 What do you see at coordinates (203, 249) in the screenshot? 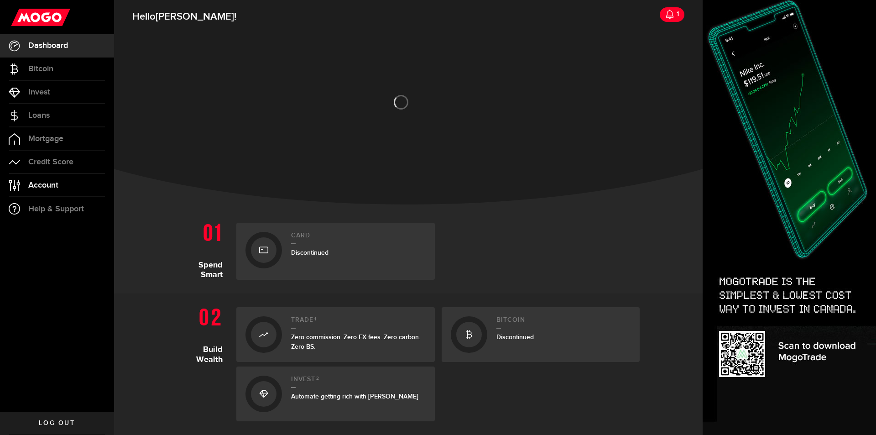
I see `h1: Spend Smart` at bounding box center [203, 249].